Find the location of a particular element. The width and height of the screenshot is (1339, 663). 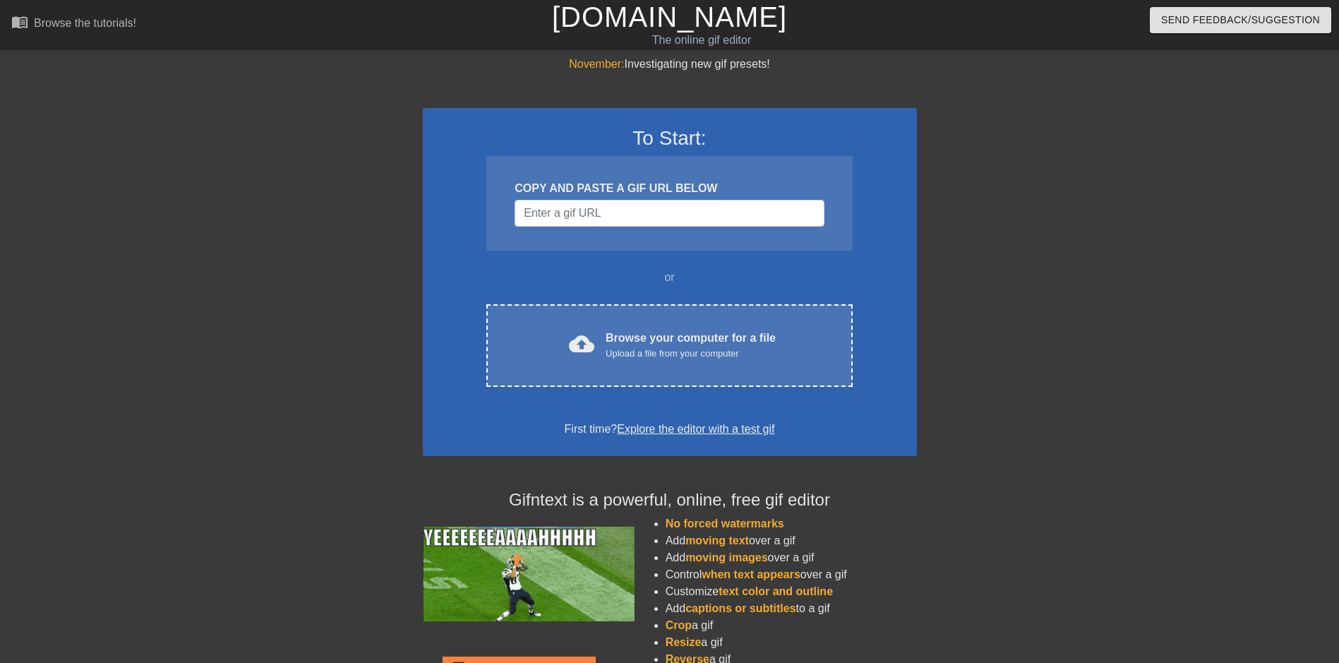

a: Explore the editor with a test gif is located at coordinates (695, 428).